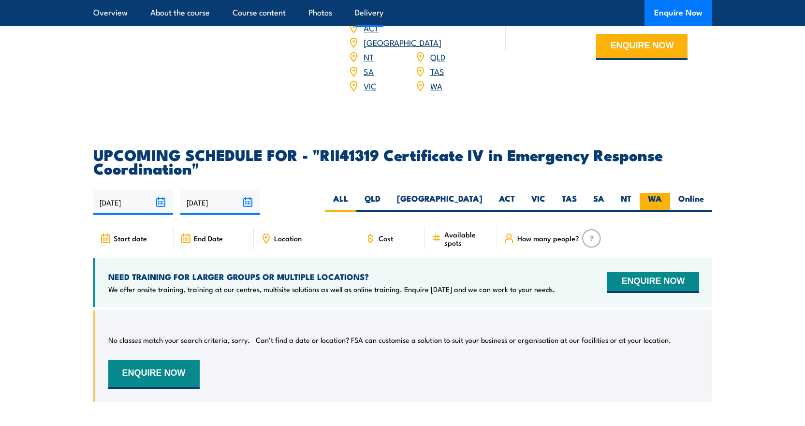 This screenshot has height=426, width=805. What do you see at coordinates (569, 202) in the screenshot?
I see `label: TAS` at bounding box center [569, 202].